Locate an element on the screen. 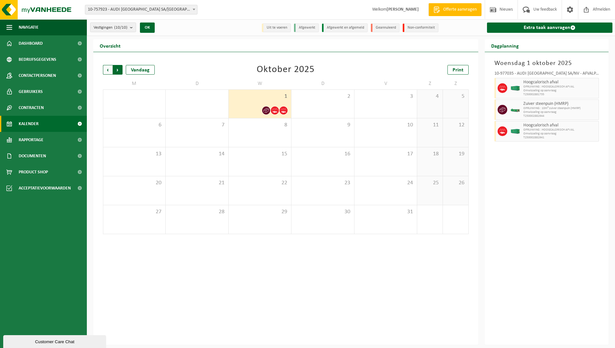 The height and width of the screenshot is (348, 615). li: Geannuleerd is located at coordinates (385, 28).